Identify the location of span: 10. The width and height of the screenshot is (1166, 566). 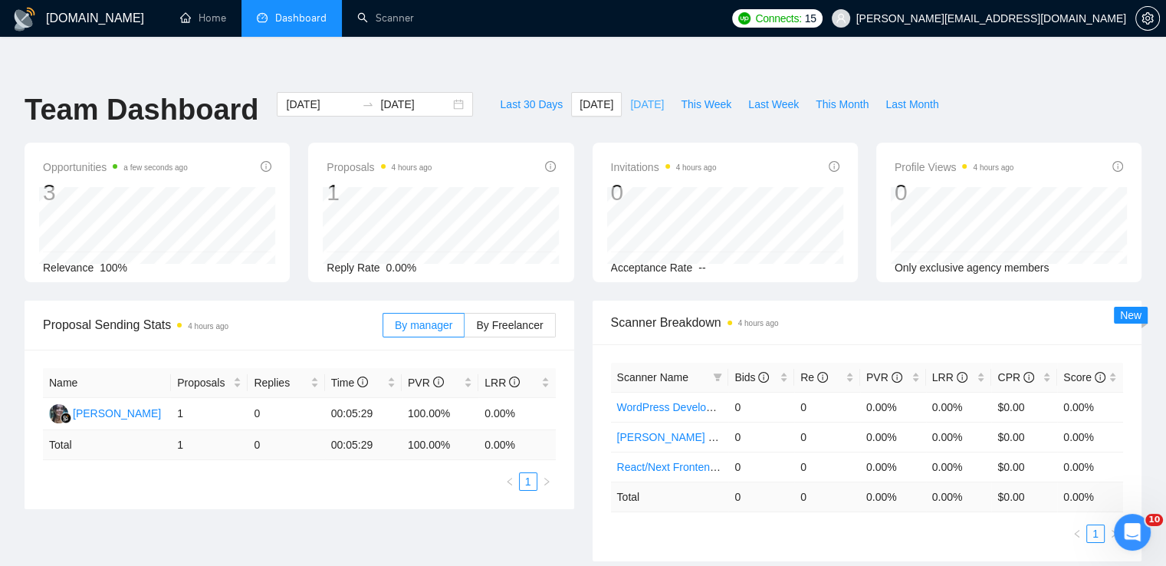
(1154, 520).